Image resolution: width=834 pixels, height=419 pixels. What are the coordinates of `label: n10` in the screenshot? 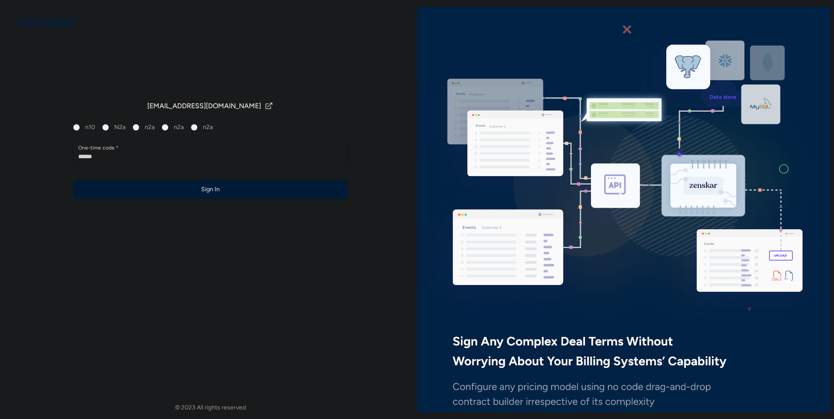 It's located at (90, 127).